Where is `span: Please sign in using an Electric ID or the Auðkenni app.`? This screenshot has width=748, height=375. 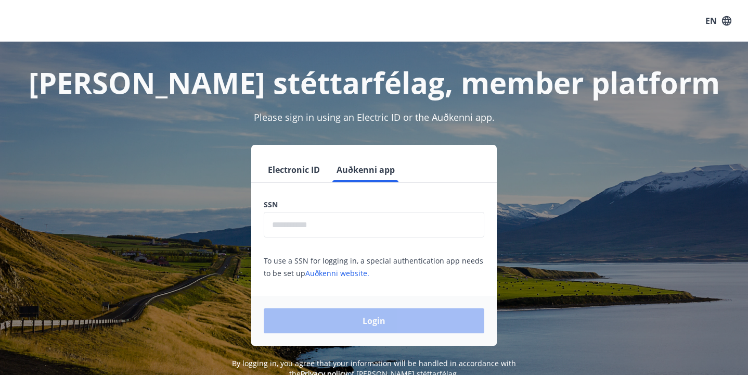 span: Please sign in using an Electric ID or the Auðkenni app. is located at coordinates (374, 117).